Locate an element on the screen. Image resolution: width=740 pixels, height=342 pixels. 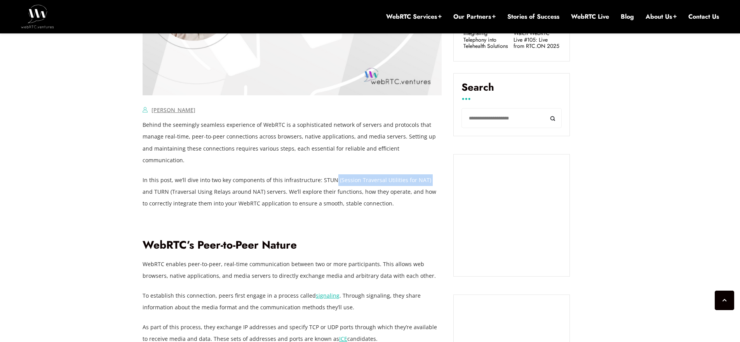
button: Search is located at coordinates (553, 118).